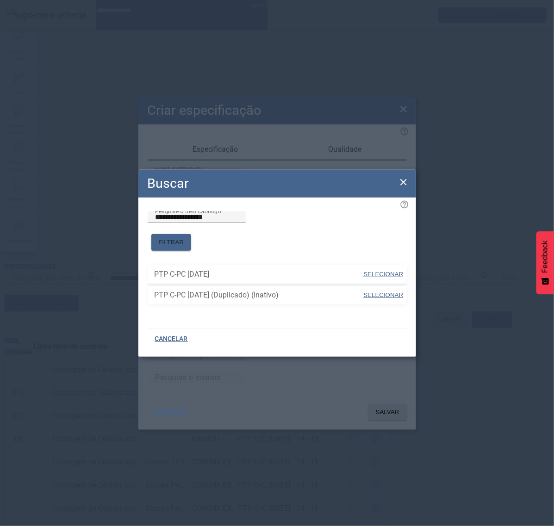 The height and width of the screenshot is (526, 554). I want to click on span: FILTRAR, so click(171, 242).